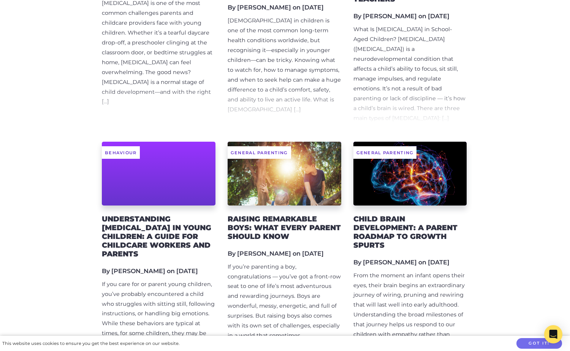 The image size is (570, 351). Describe the element at coordinates (121, 152) in the screenshot. I see `span: Behaviour` at that location.